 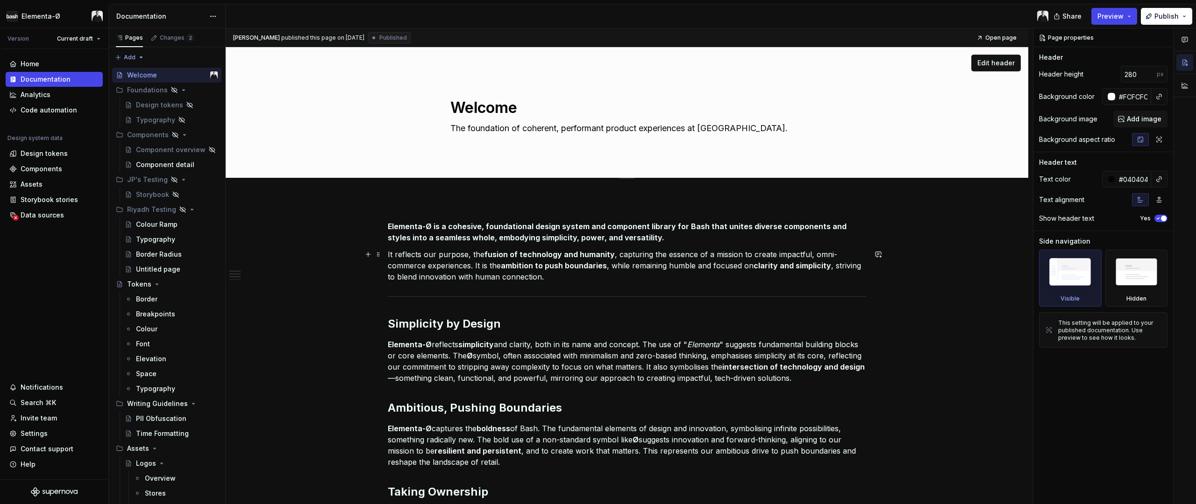 What do you see at coordinates (410, 429) in the screenshot?
I see `strong: Elementa-Ø` at bounding box center [410, 429].